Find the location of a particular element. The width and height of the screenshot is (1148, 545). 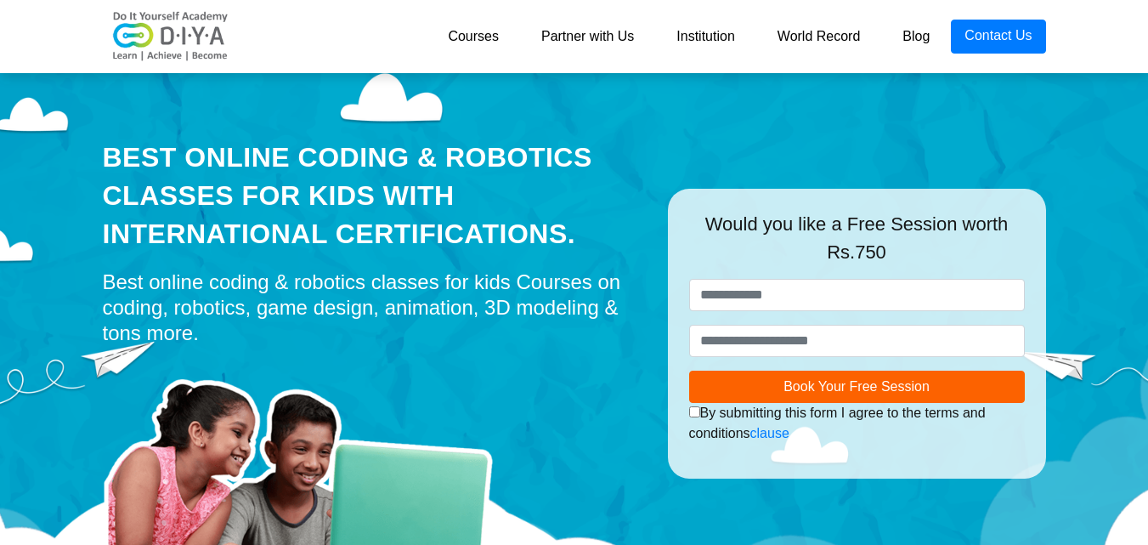

a: World Record is located at coordinates (819, 37).